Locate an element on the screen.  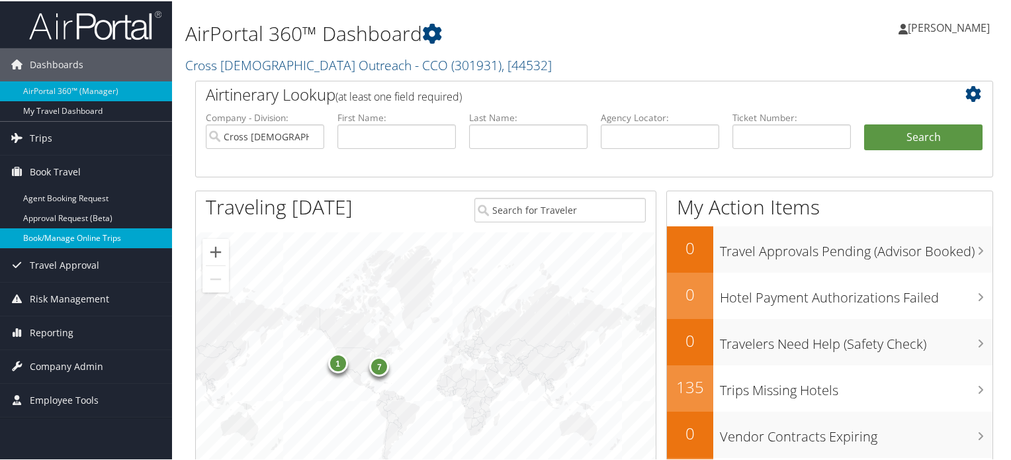
div: 7 is located at coordinates (379, 365).